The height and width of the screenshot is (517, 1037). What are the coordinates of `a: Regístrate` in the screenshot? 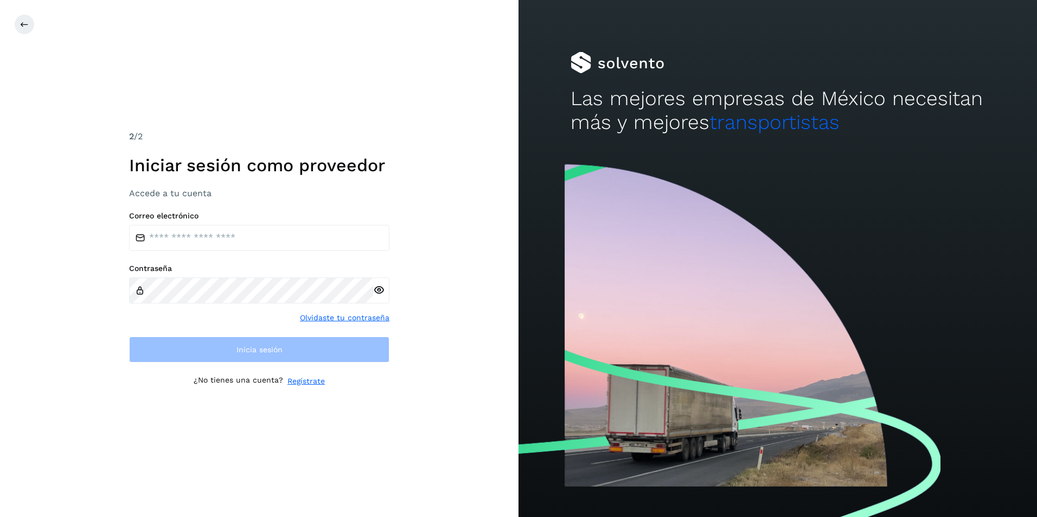 It's located at (306, 381).